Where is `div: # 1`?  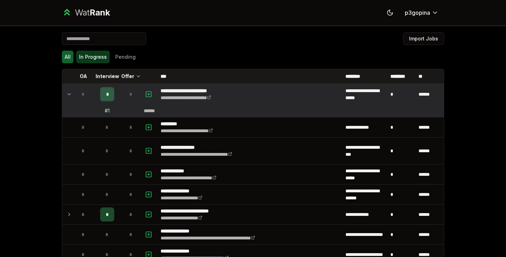
div: # 1 is located at coordinates (107, 111).